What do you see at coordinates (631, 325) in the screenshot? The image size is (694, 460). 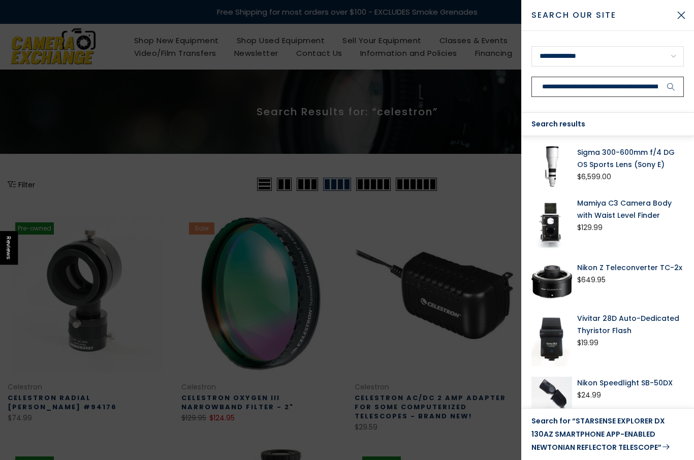 I see `a: Vivitar 28D Auto-Dedicated Thyristor Flash` at bounding box center [631, 325].